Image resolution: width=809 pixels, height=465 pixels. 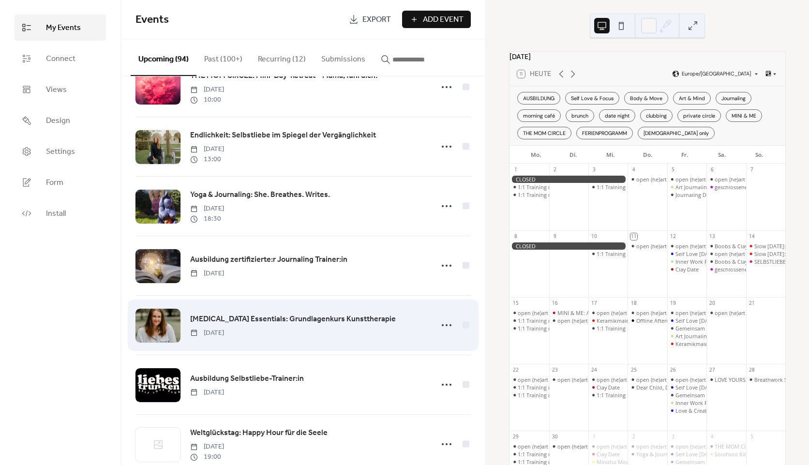 I want to click on div: 4, so click(x=634, y=170).